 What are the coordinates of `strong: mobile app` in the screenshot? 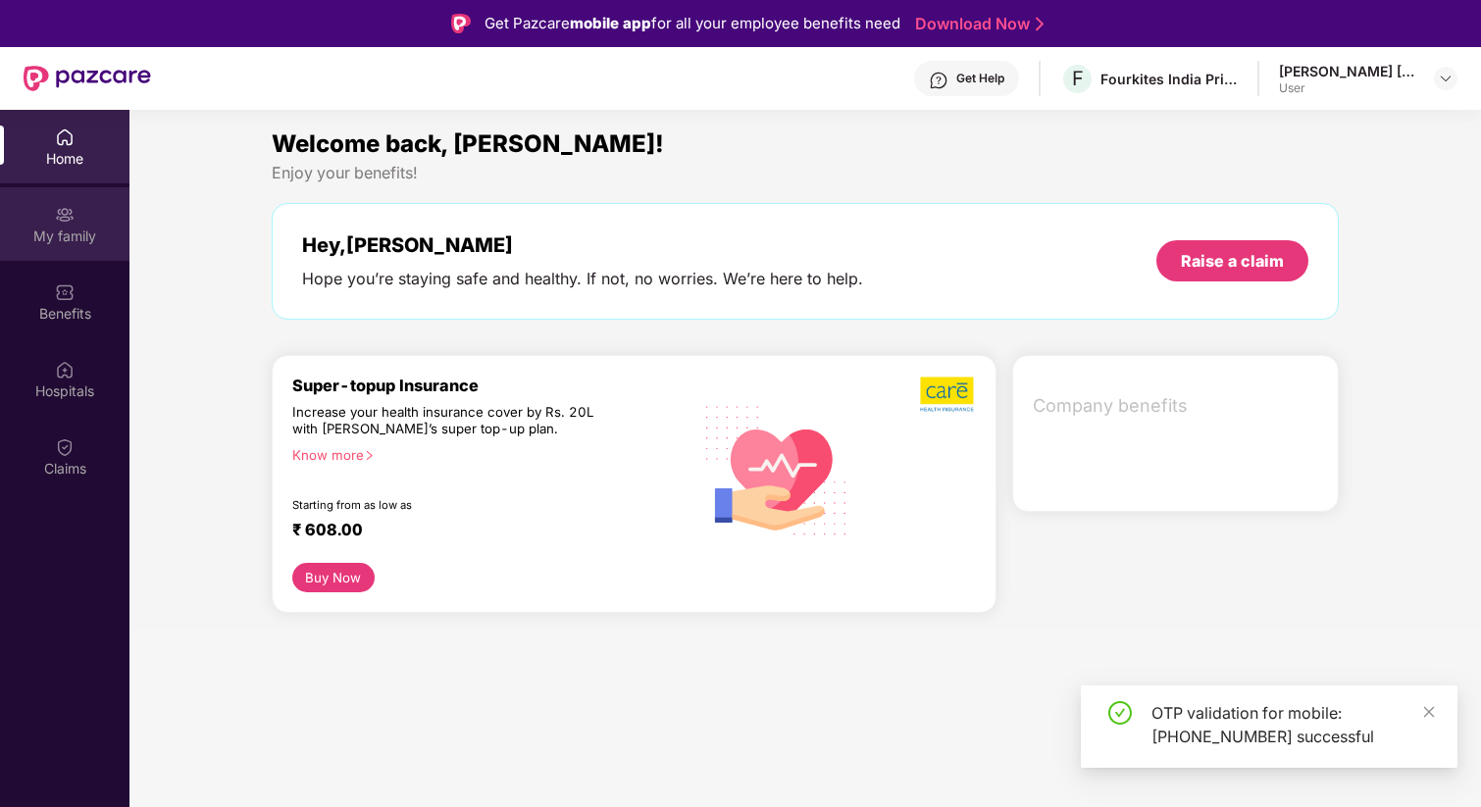 It's located at (610, 23).